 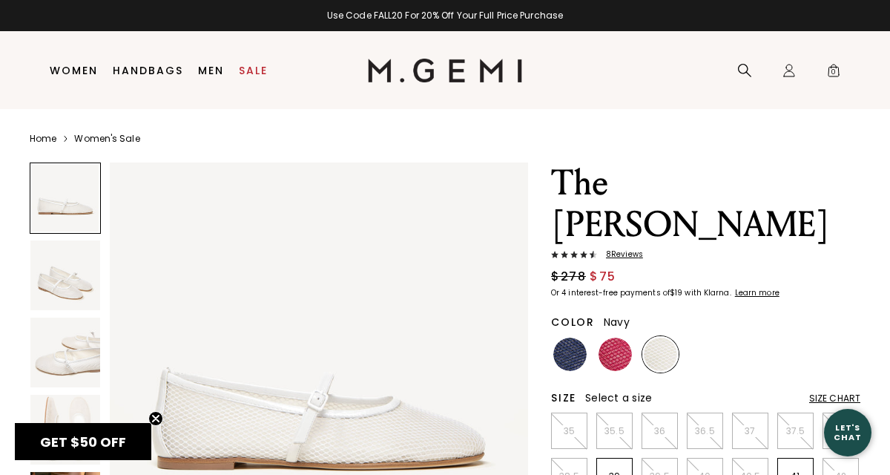 I want to click on a: 8Reviews, so click(x=706, y=256).